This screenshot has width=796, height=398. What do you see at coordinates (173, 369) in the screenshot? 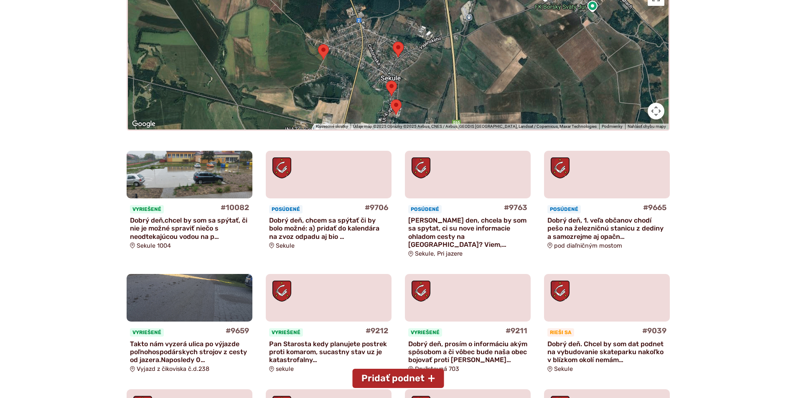
I see `span: Vyjazd z čikoviska č.d.238` at bounding box center [173, 369].